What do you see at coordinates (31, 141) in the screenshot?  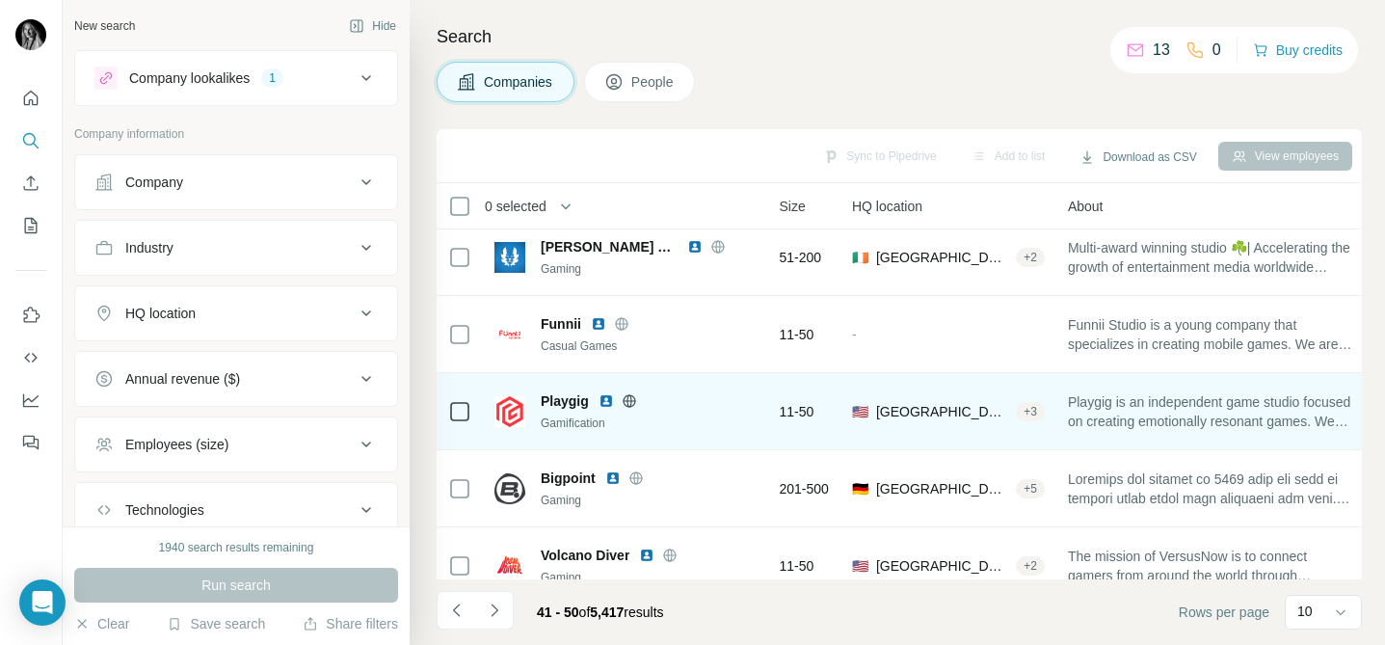 I see `button: Search` at bounding box center [31, 141].